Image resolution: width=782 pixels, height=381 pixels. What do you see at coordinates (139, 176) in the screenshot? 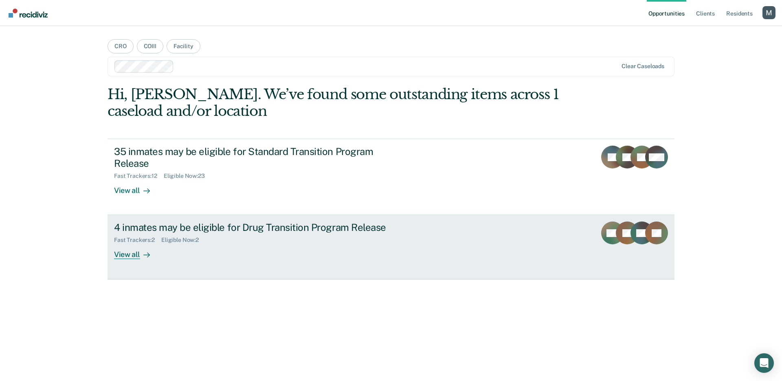
I see `div: Fast Trackers : 12` at bounding box center [139, 176].